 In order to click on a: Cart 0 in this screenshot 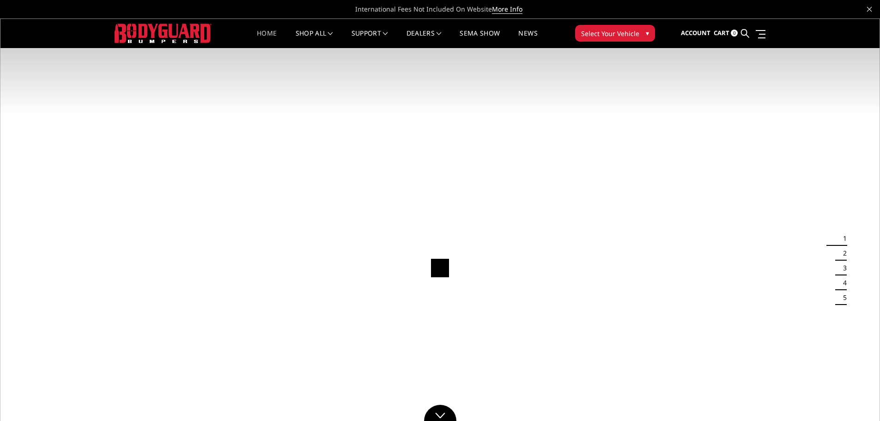, I will do `click(726, 33)`.